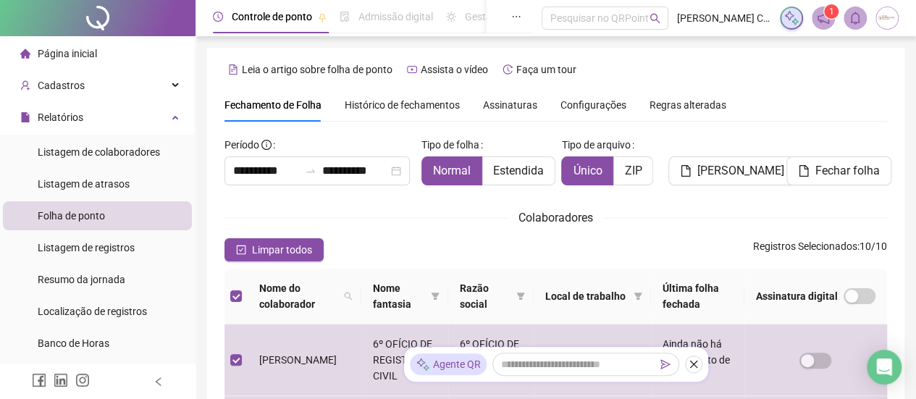 The image size is (916, 399). Describe the element at coordinates (81, 280) in the screenshot. I see `span: Resumo da jornada` at that location.